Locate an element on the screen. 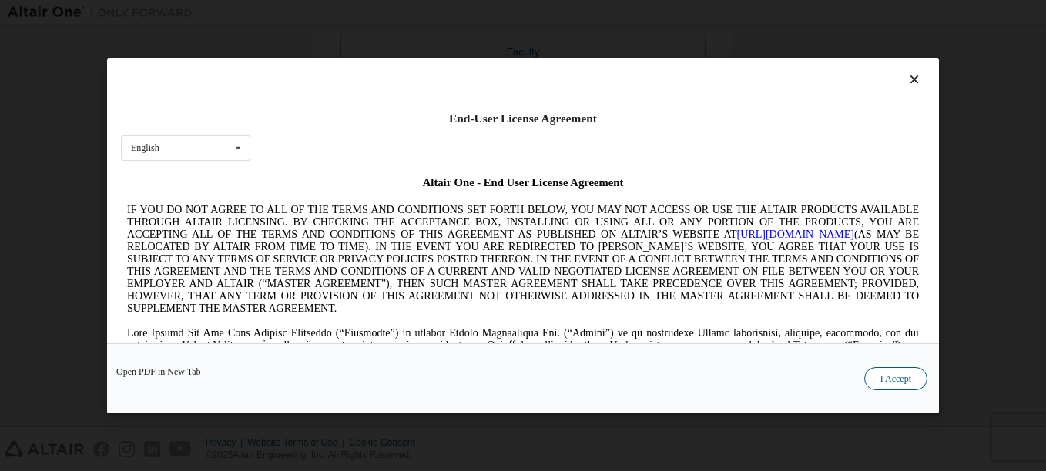 The width and height of the screenshot is (1046, 471). button: I Accept is located at coordinates (895, 378).